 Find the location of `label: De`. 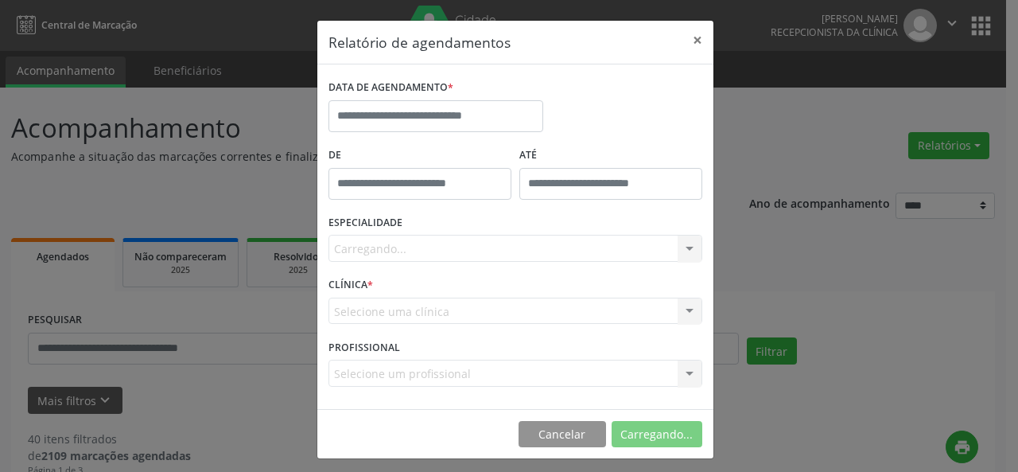

label: De is located at coordinates (420, 155).